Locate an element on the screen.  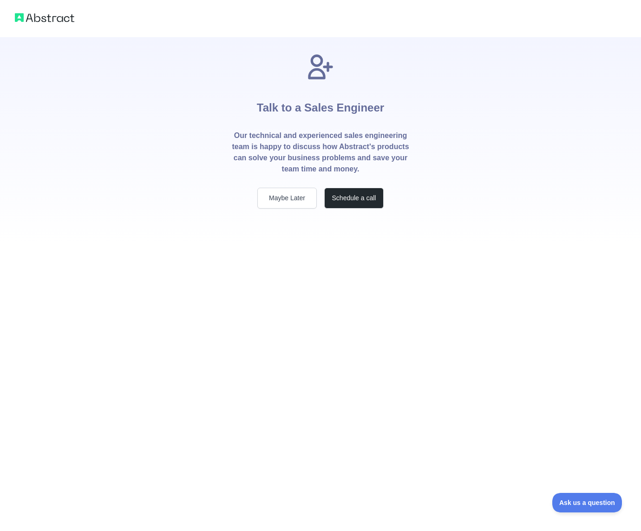
button: Maybe Later is located at coordinates (287, 198).